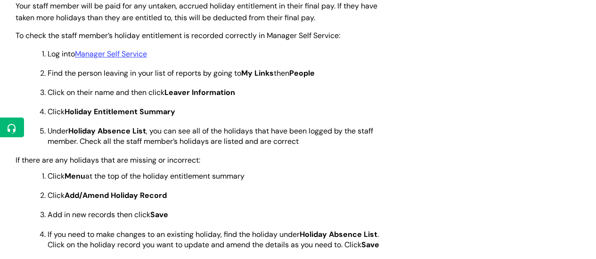 This screenshot has height=259, width=596. I want to click on span: To check the staff member’s holiday entitlement is recorded correctly in Manager Self Service:, so click(177, 35).